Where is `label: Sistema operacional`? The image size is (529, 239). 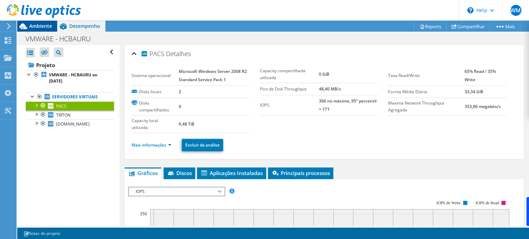
label: Sistema operacional is located at coordinates (155, 76).